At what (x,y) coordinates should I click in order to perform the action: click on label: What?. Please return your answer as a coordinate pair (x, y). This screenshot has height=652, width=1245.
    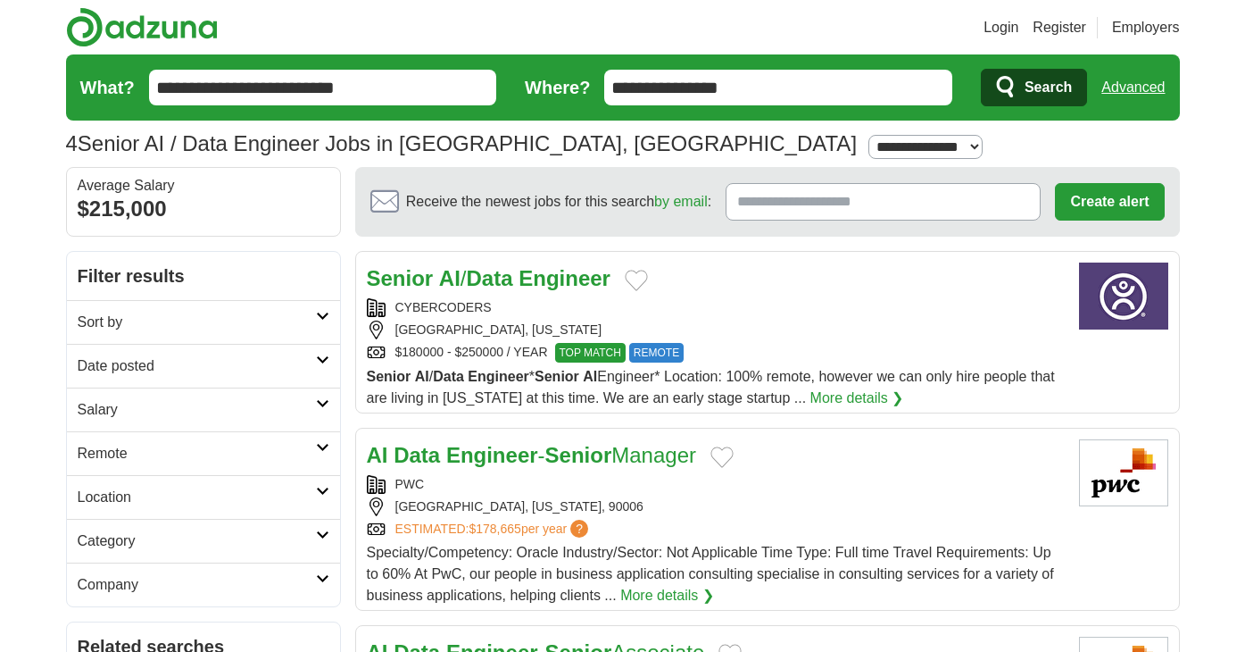
    Looking at the image, I should click on (107, 87).